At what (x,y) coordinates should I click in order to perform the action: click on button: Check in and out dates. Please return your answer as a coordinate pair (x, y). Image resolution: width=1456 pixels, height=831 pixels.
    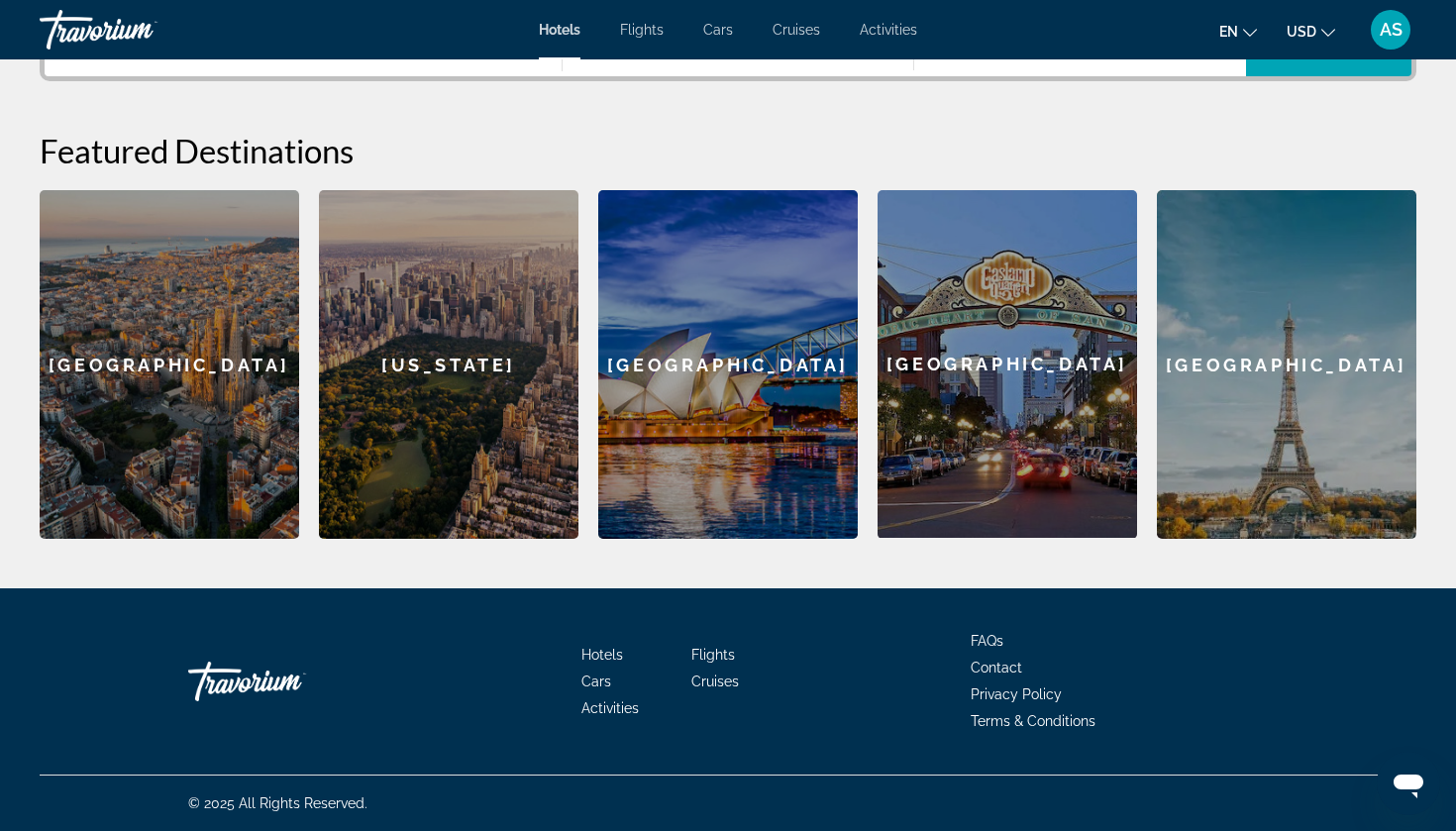
    Looking at the image, I should click on (737, 41).